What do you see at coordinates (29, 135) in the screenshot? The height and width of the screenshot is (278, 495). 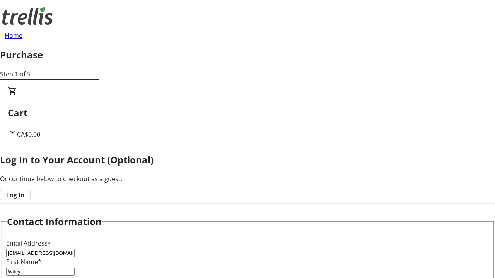 I see `span: CA$0.00` at bounding box center [29, 135].